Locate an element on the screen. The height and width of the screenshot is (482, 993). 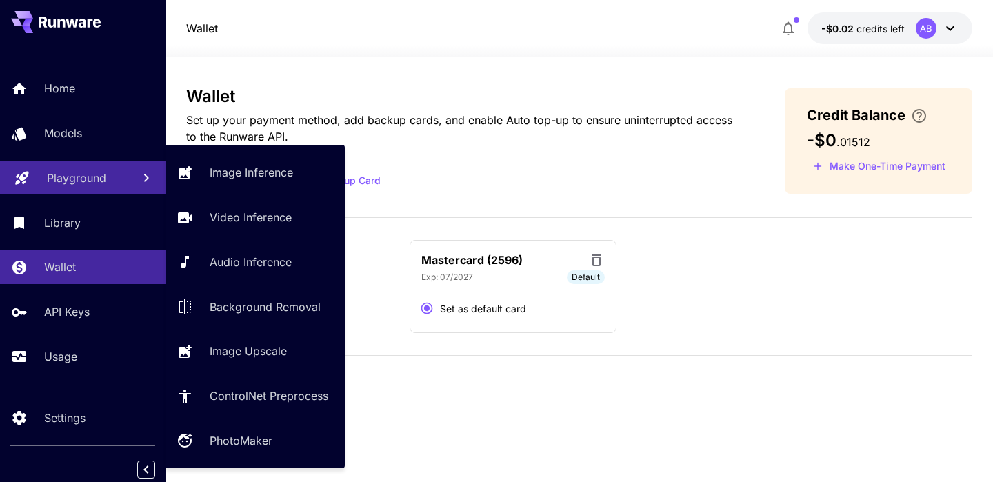
a: ControlNet Preprocess is located at coordinates (255, 396).